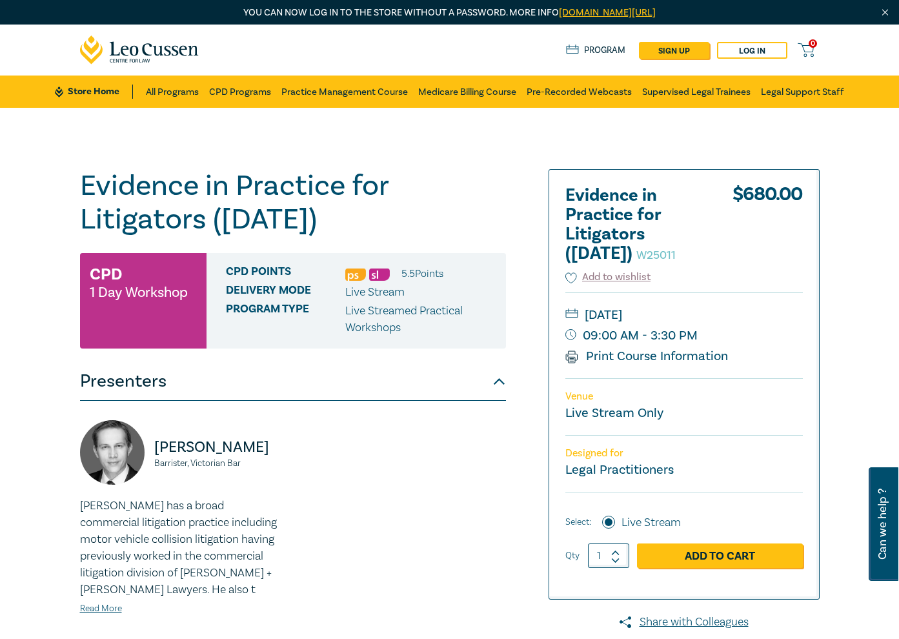 This screenshot has height=639, width=899. What do you see at coordinates (751, 50) in the screenshot?
I see `a: Log in` at bounding box center [751, 50].